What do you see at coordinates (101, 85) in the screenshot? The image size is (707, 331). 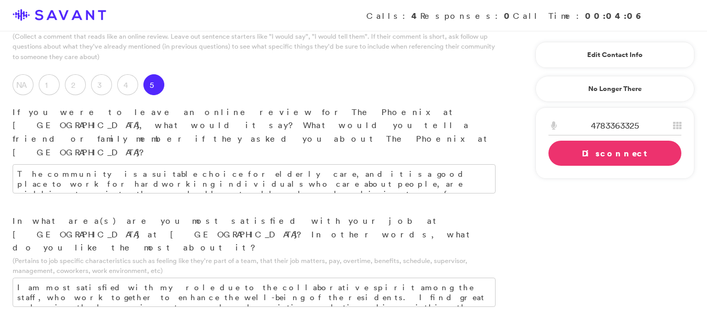 I see `label: 3` at bounding box center [101, 85].